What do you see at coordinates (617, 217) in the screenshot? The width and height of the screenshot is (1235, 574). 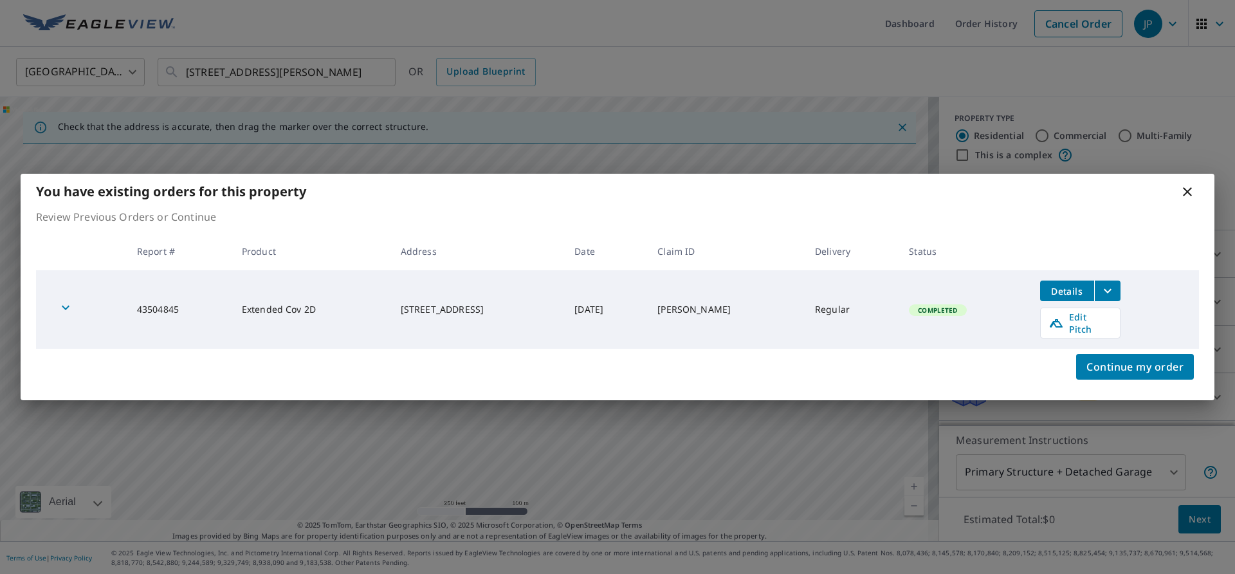 I see `p: Review Previous Orders or Continue` at bounding box center [617, 217].